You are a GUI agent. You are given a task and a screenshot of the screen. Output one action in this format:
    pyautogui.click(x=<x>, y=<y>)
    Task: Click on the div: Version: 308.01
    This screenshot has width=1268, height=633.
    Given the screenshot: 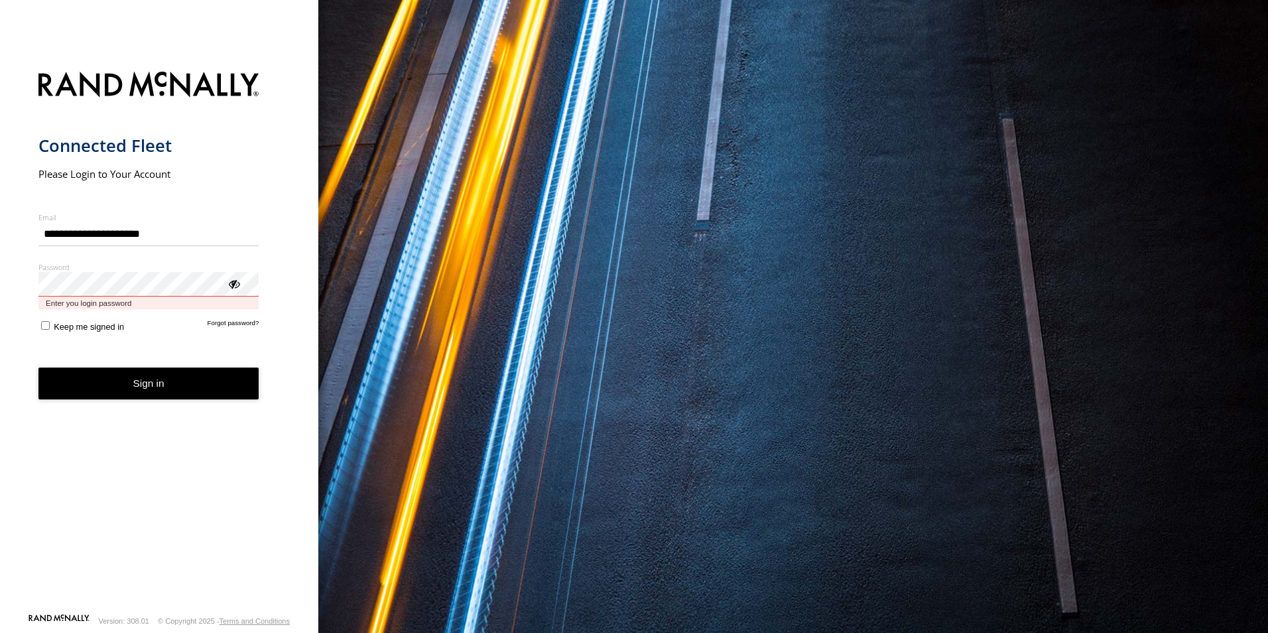 What is the action you would take?
    pyautogui.click(x=124, y=621)
    